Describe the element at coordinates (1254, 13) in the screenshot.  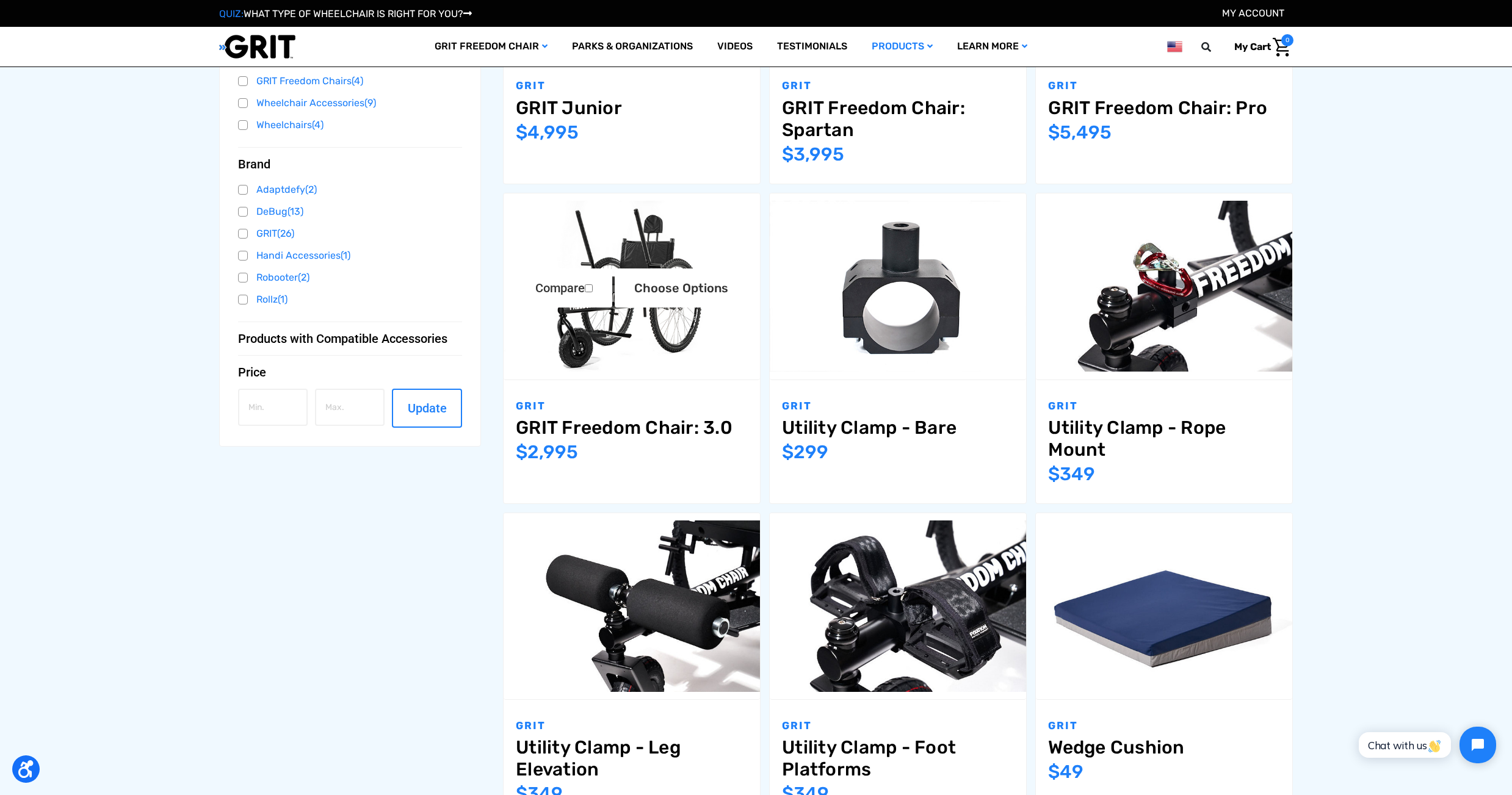
I see `a: Account` at that location.